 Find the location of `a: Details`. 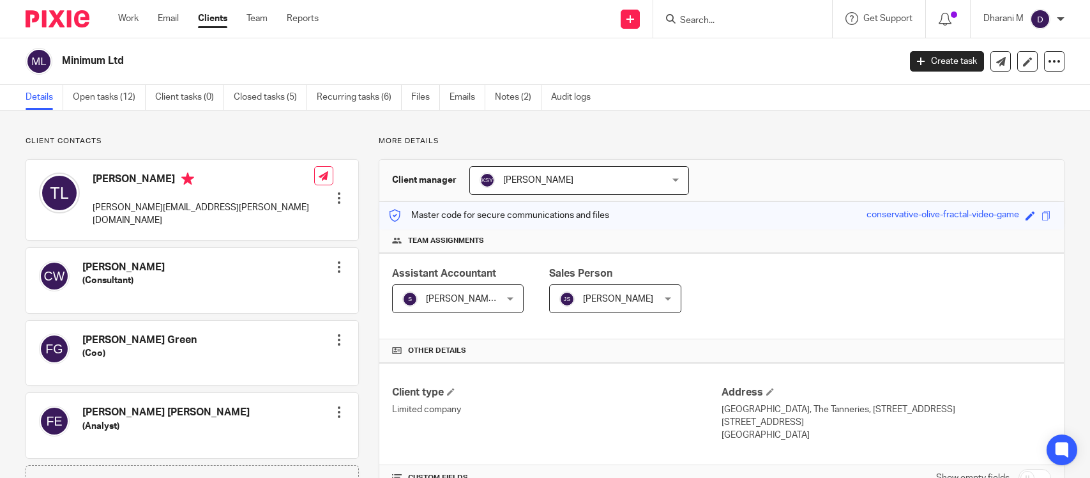

a: Details is located at coordinates (44, 97).